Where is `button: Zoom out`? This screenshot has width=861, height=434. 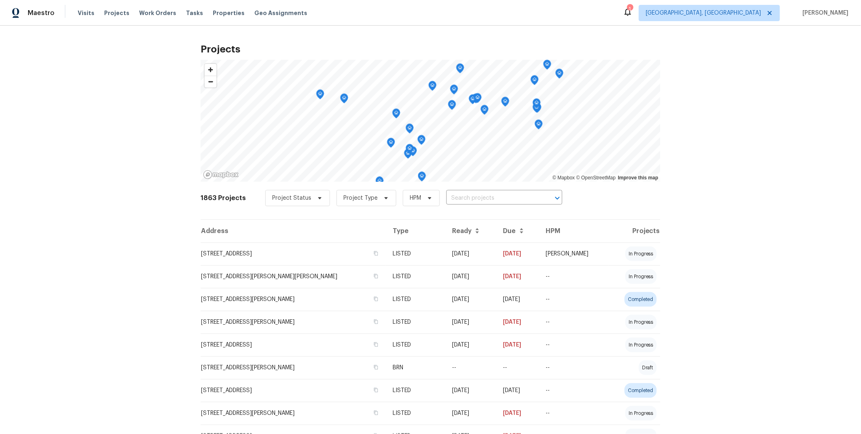 button: Zoom out is located at coordinates (210, 81).